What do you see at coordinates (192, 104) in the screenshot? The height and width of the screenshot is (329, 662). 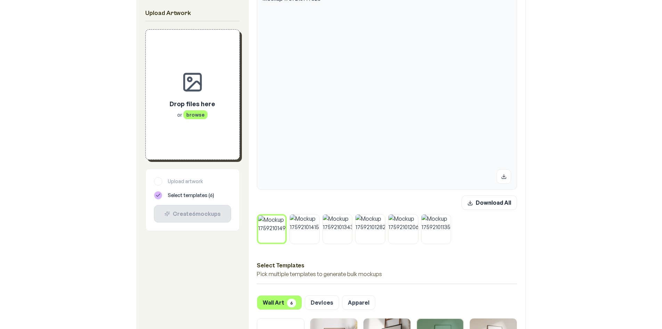 I see `p: Drop files here` at bounding box center [192, 104].